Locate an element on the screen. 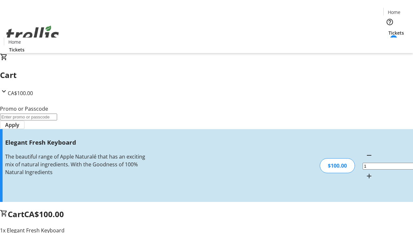  span: Apply is located at coordinates (12, 125).